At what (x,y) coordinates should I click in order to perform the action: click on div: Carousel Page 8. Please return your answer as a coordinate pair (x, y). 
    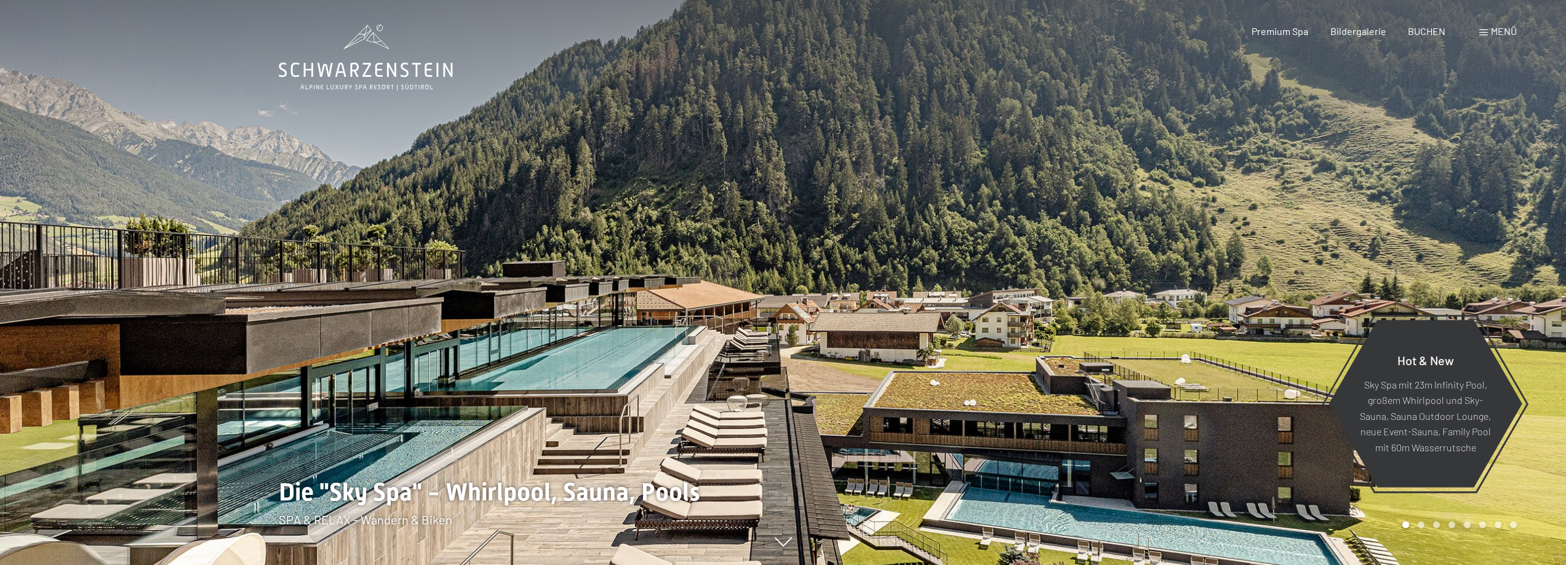
    Looking at the image, I should click on (1513, 525).